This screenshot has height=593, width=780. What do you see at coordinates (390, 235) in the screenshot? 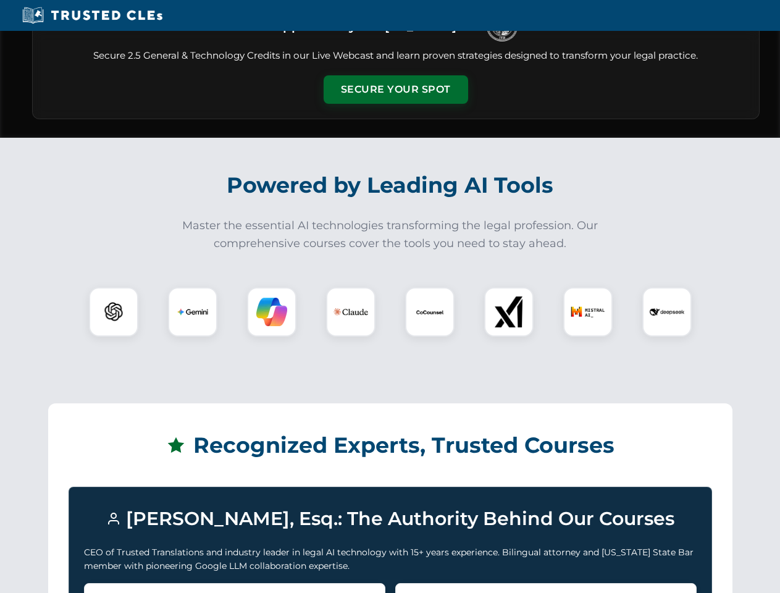
I see `p: Master the essential AI technologies transforming the legal profession. Our comprehensive courses...` at bounding box center [390, 235].